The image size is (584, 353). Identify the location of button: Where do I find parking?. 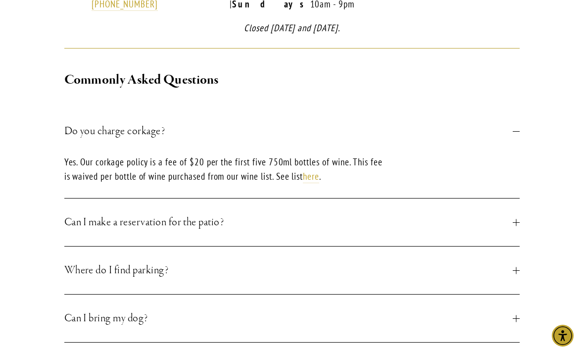
(292, 270).